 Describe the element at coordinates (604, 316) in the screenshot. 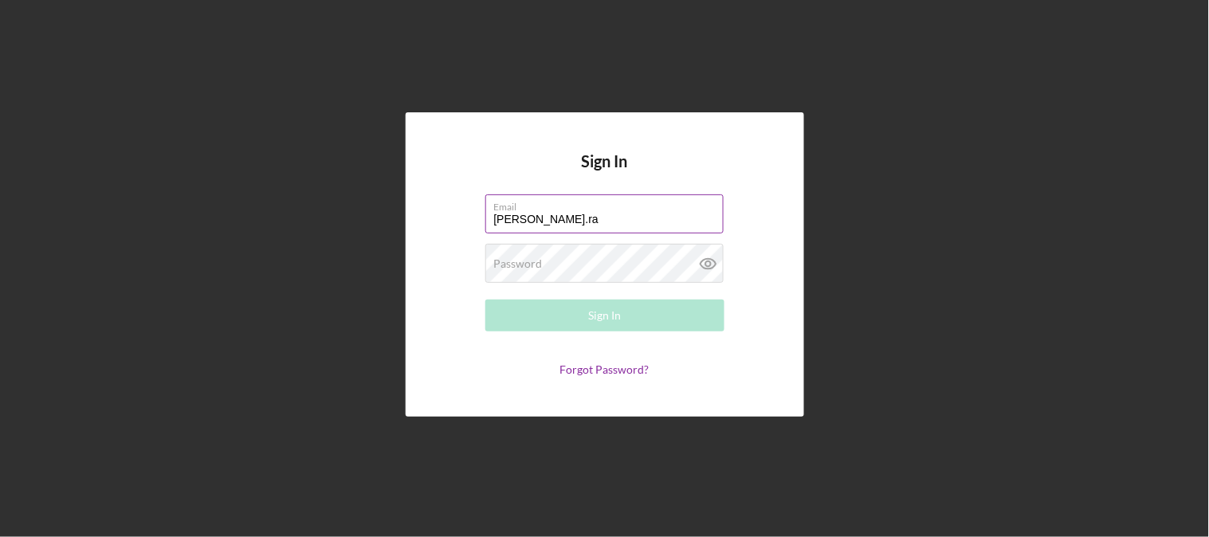

I see `div: Sign In` at that location.